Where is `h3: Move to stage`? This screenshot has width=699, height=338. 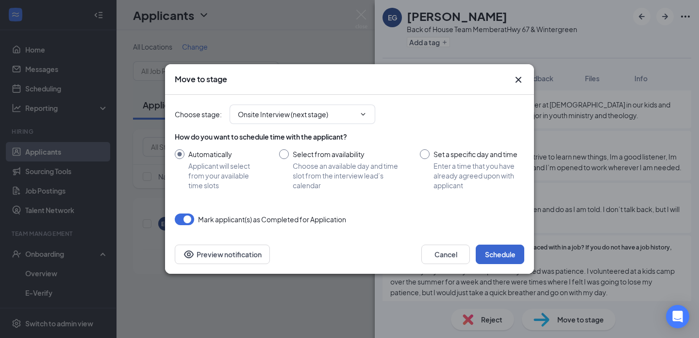 h3: Move to stage is located at coordinates (201, 79).